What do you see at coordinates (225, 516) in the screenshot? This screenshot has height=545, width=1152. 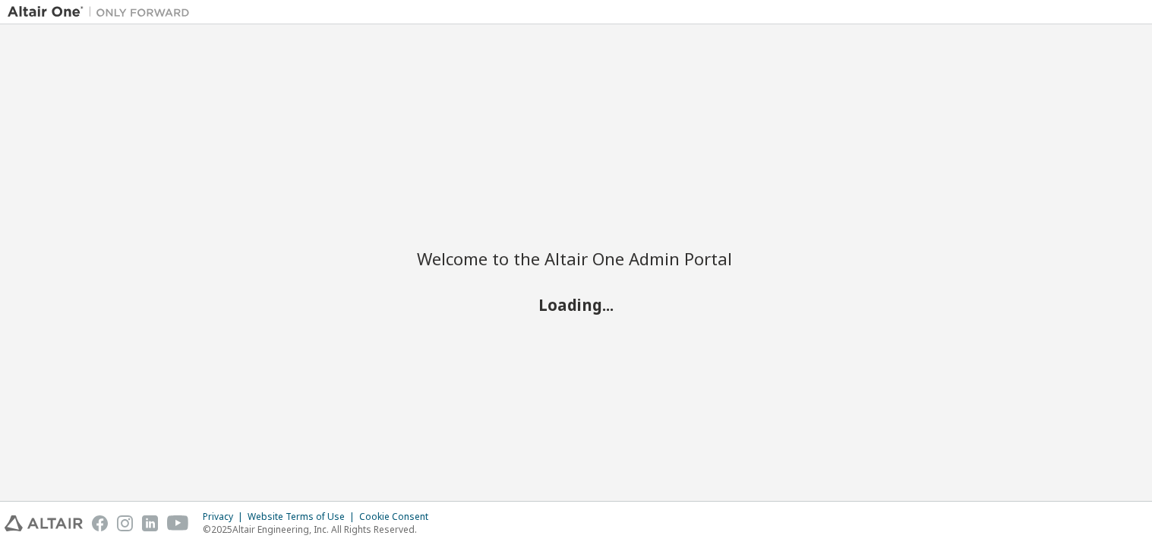 I see `div: Privacy` at bounding box center [225, 516].